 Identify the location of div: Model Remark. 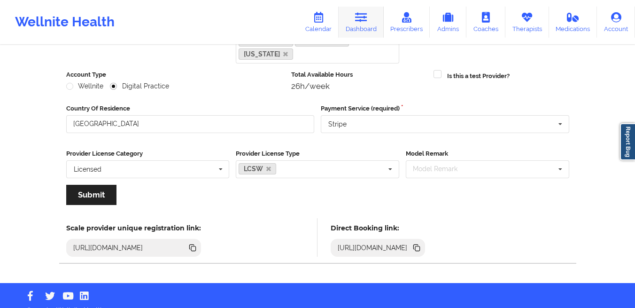
(440, 169).